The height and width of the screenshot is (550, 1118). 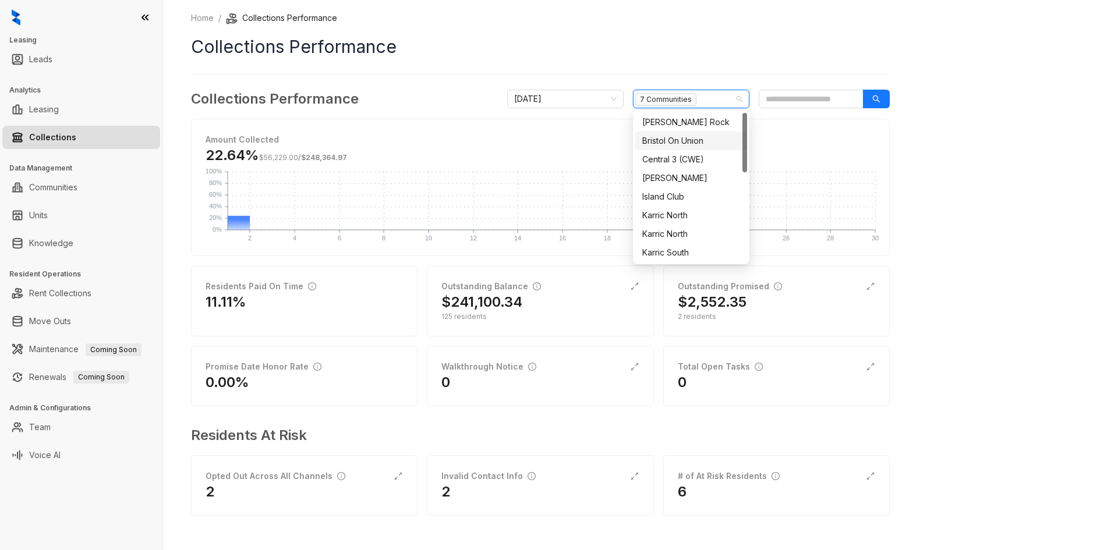 What do you see at coordinates (876, 238) in the screenshot?
I see `text: 30` at bounding box center [876, 238].